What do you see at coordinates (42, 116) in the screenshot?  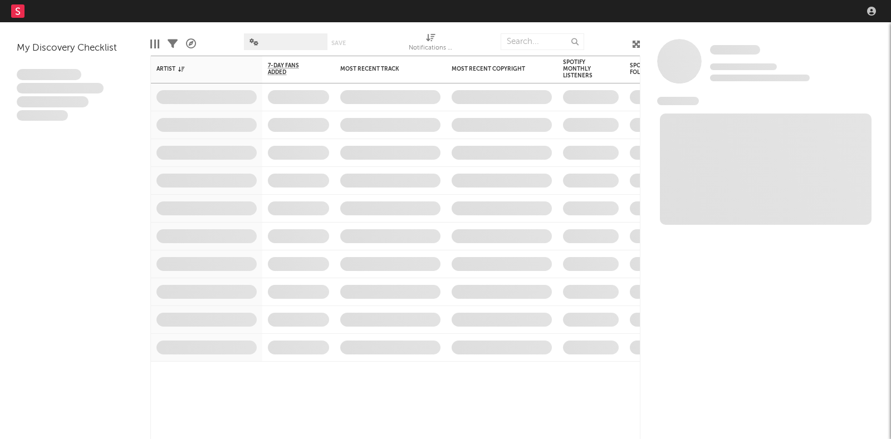 I see `span: Aliquam viverra` at bounding box center [42, 116].